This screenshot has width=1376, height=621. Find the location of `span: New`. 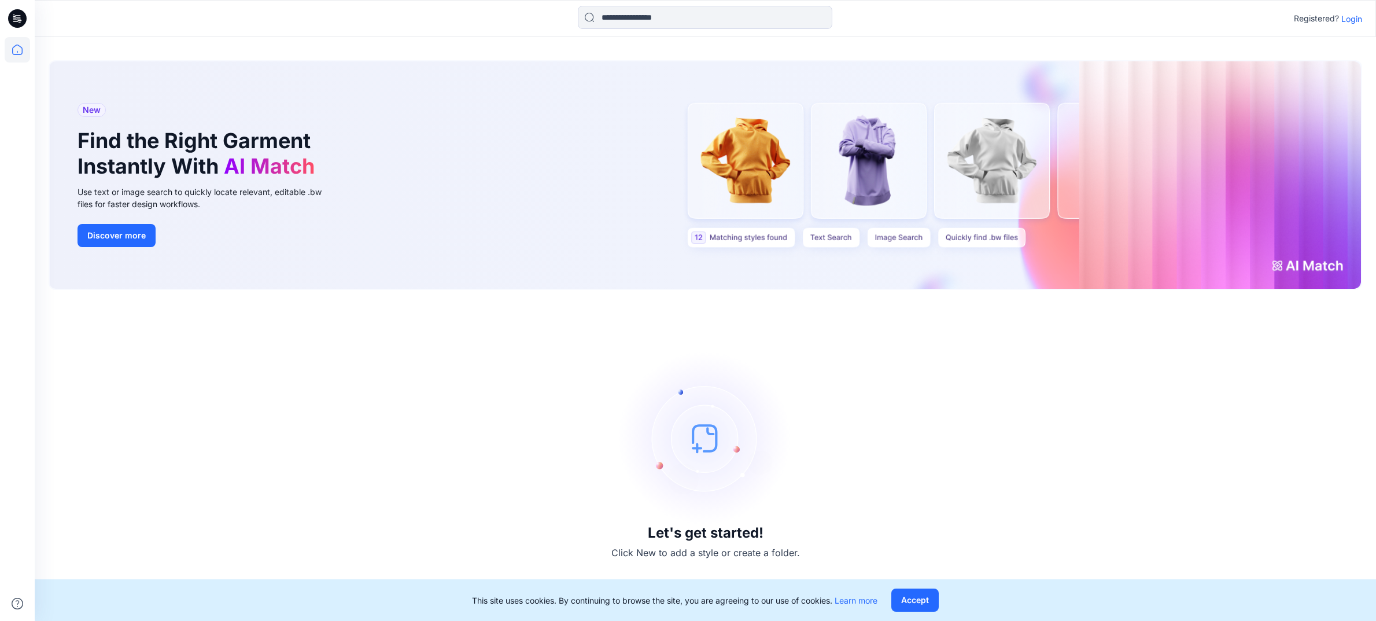

span: New is located at coordinates (91, 110).